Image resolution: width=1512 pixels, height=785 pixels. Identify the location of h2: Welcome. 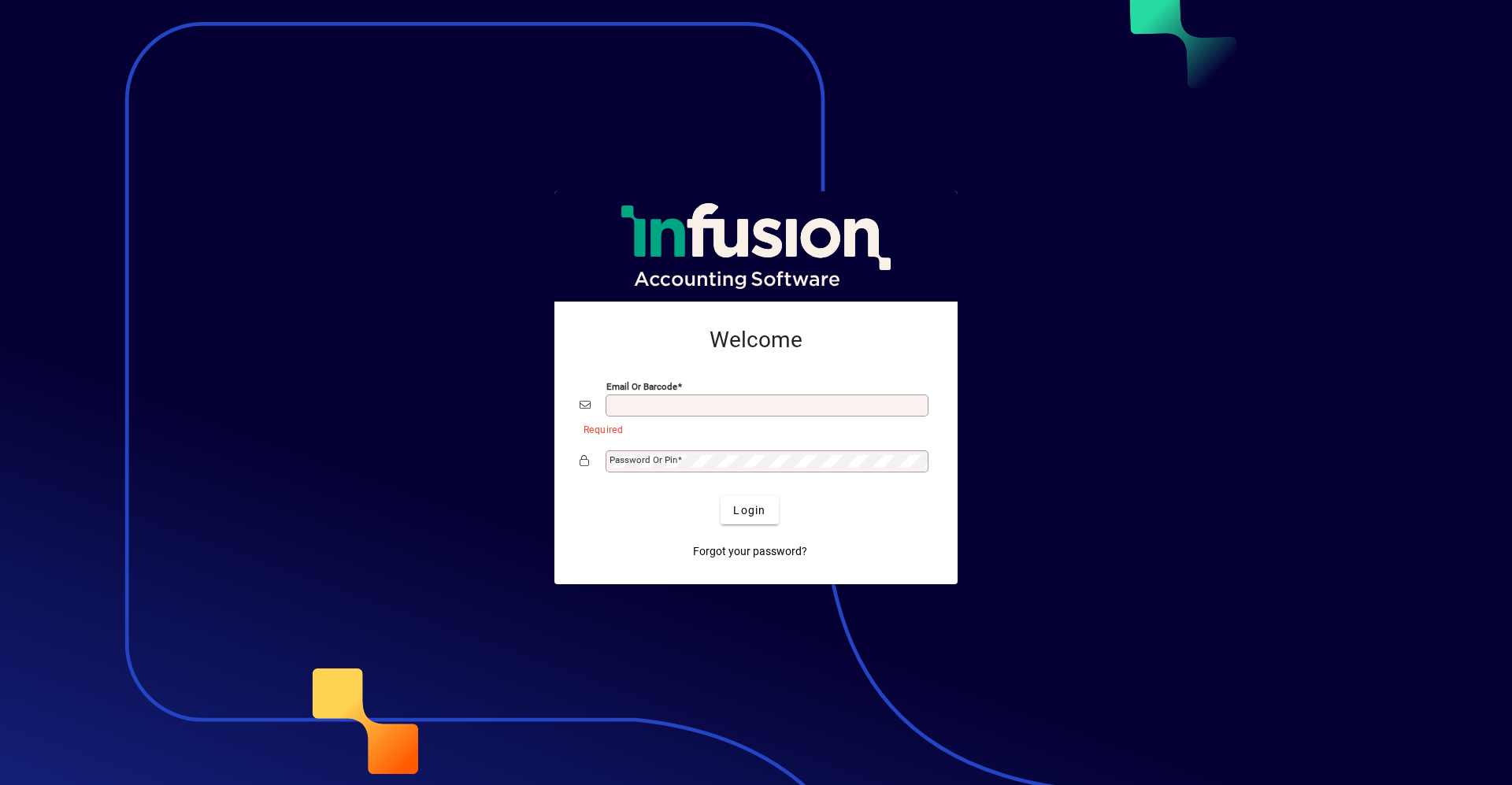
(756, 340).